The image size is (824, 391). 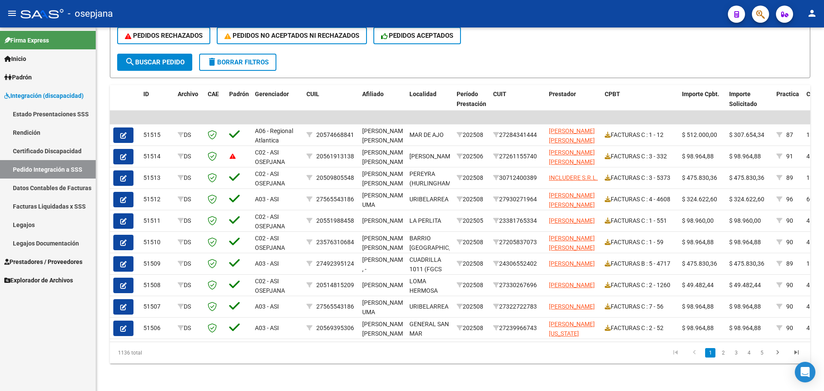 I want to click on div: 20569395306, so click(x=335, y=328).